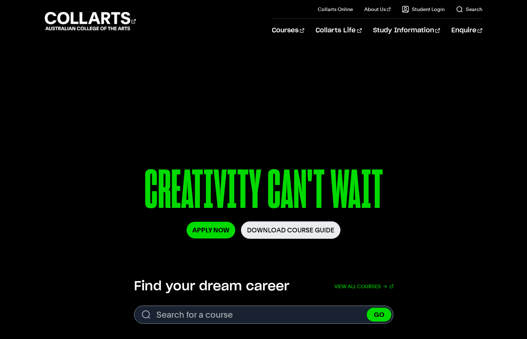 This screenshot has width=527, height=339. What do you see at coordinates (423, 9) in the screenshot?
I see `a: Student Login` at bounding box center [423, 9].